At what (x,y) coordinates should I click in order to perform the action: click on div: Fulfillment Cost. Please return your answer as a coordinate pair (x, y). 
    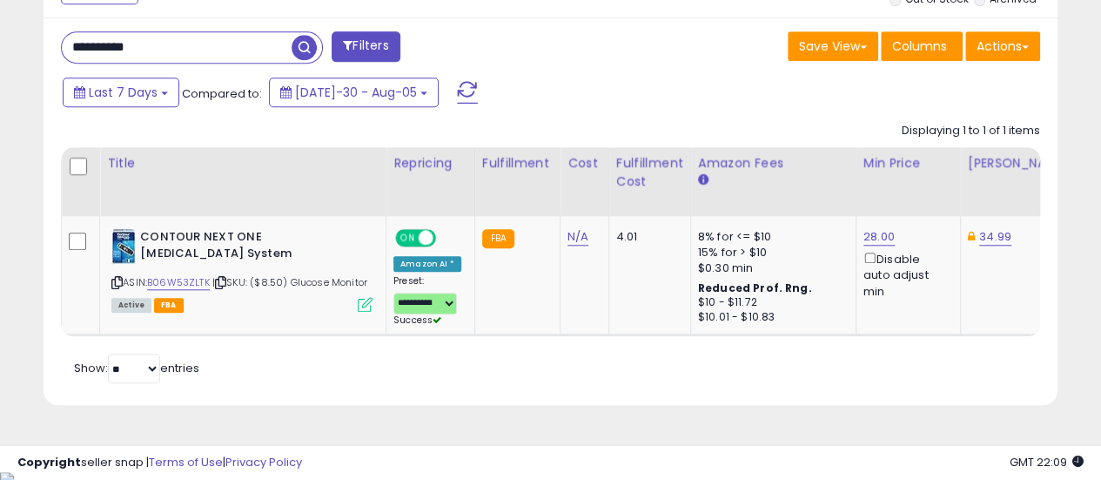
    Looking at the image, I should click on (649, 172).